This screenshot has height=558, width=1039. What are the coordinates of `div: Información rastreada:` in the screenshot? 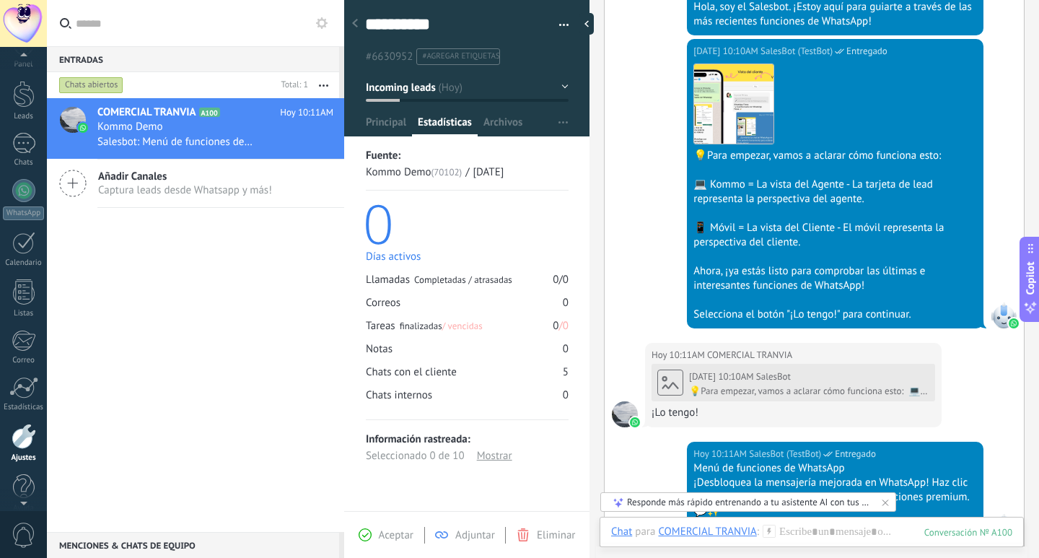 It's located at (467, 439).